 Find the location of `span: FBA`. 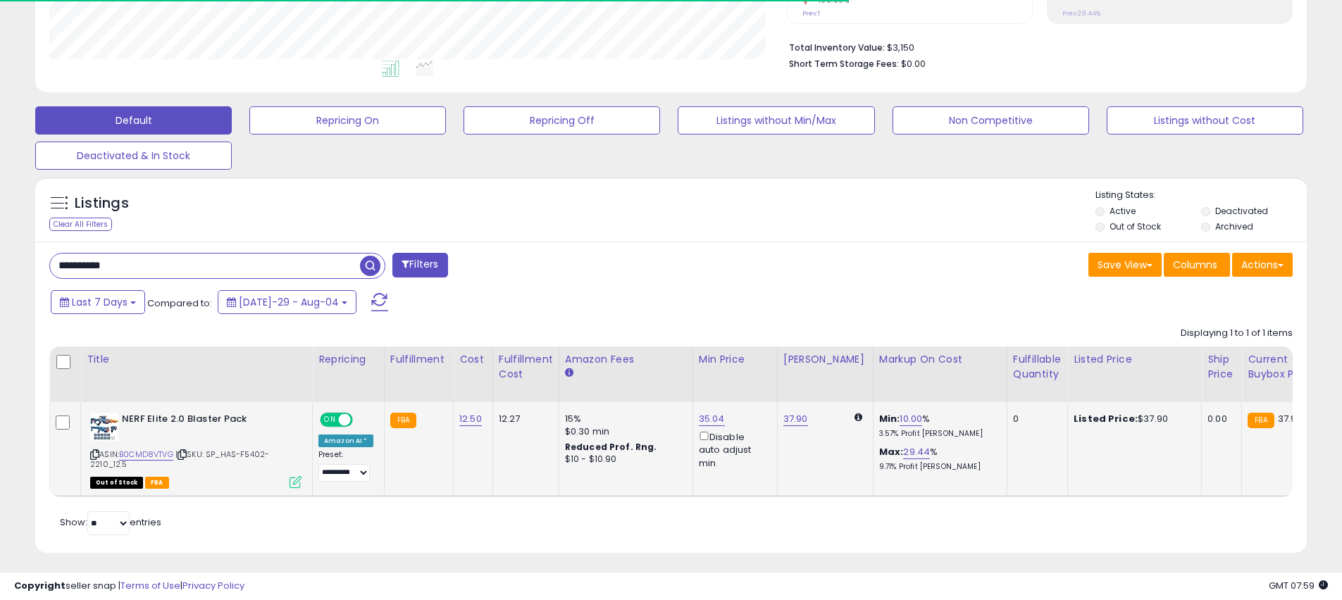

span: FBA is located at coordinates (157, 483).